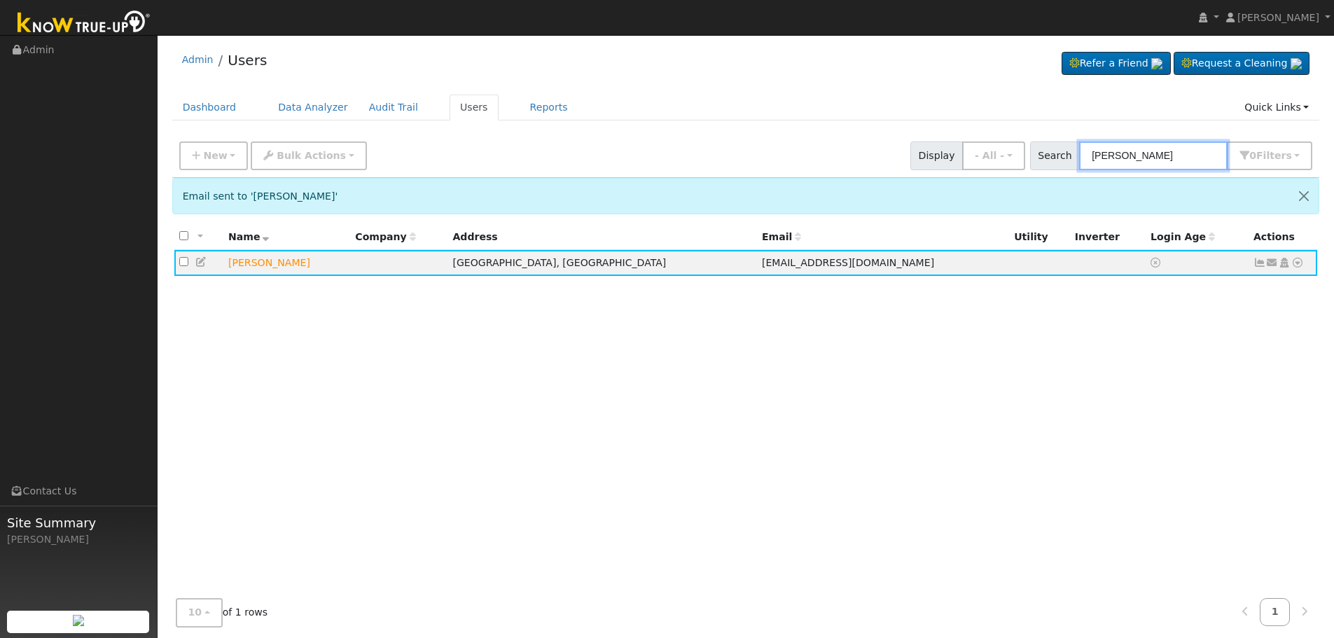 This screenshot has height=638, width=1334. I want to click on span: 10, so click(195, 613).